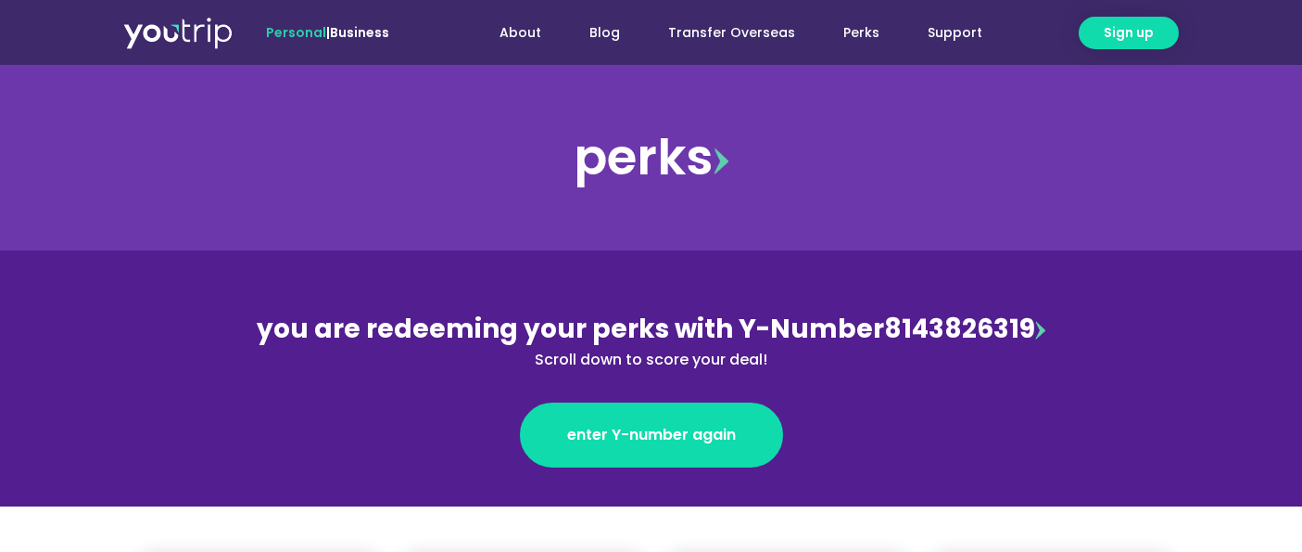 The height and width of the screenshot is (552, 1302). I want to click on nav: Menu, so click(723, 32).